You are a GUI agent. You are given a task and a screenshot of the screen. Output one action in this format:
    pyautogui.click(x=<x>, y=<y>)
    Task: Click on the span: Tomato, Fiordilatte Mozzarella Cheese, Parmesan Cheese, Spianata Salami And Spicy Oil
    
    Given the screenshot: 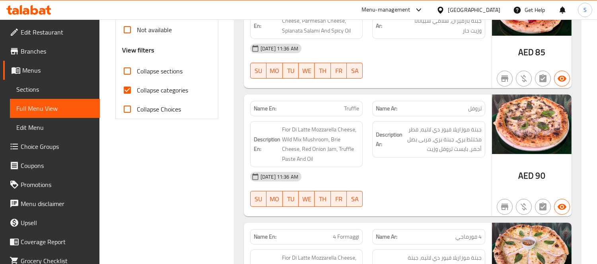 What is the action you would take?
    pyautogui.click(x=320, y=21)
    